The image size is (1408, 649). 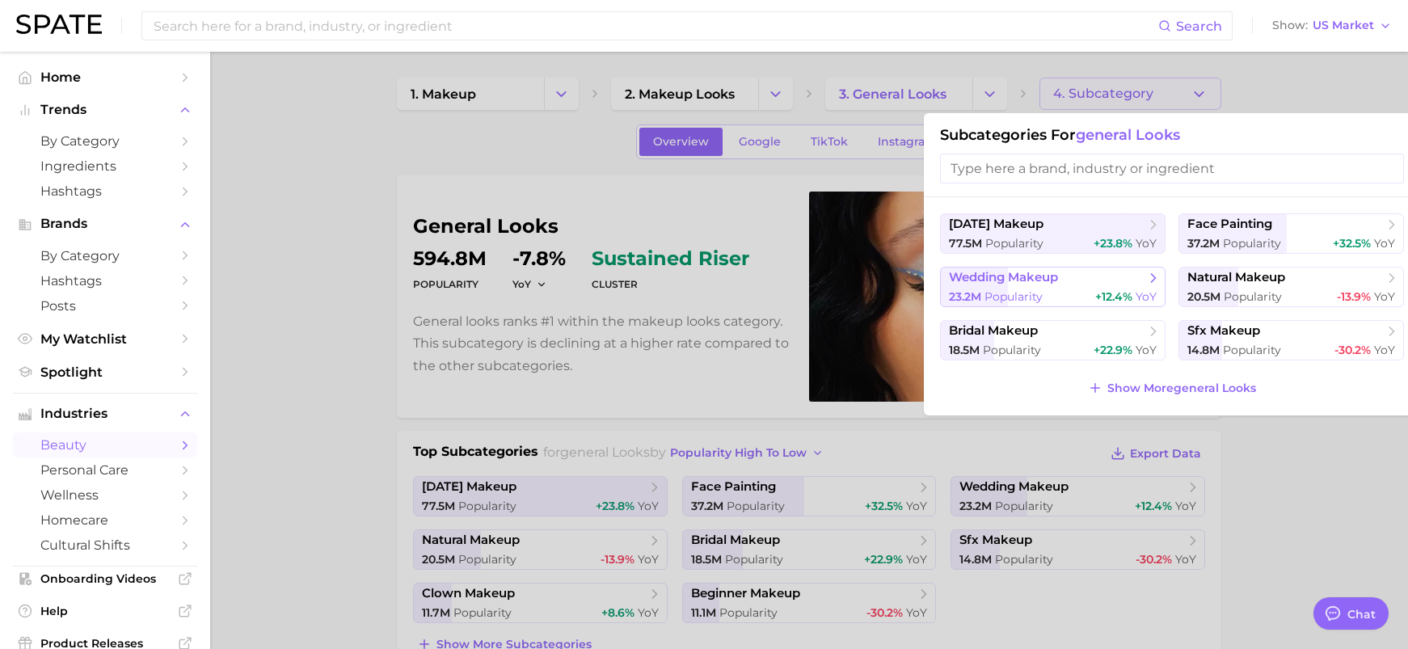 I want to click on a: personal care, so click(x=105, y=470).